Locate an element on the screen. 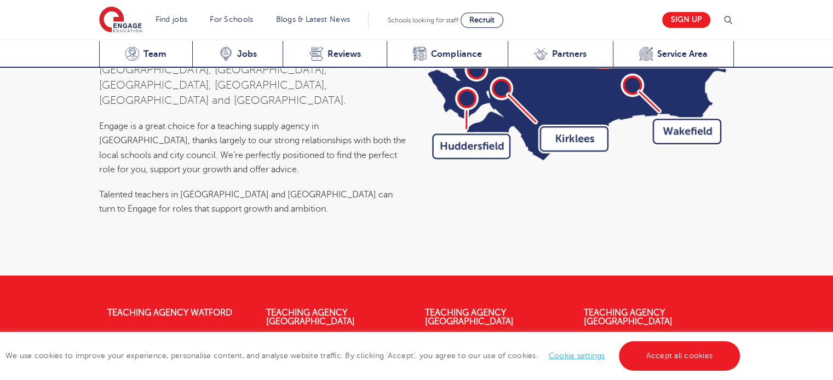 This screenshot has width=833, height=380. a: Cookie settings is located at coordinates (576, 356).